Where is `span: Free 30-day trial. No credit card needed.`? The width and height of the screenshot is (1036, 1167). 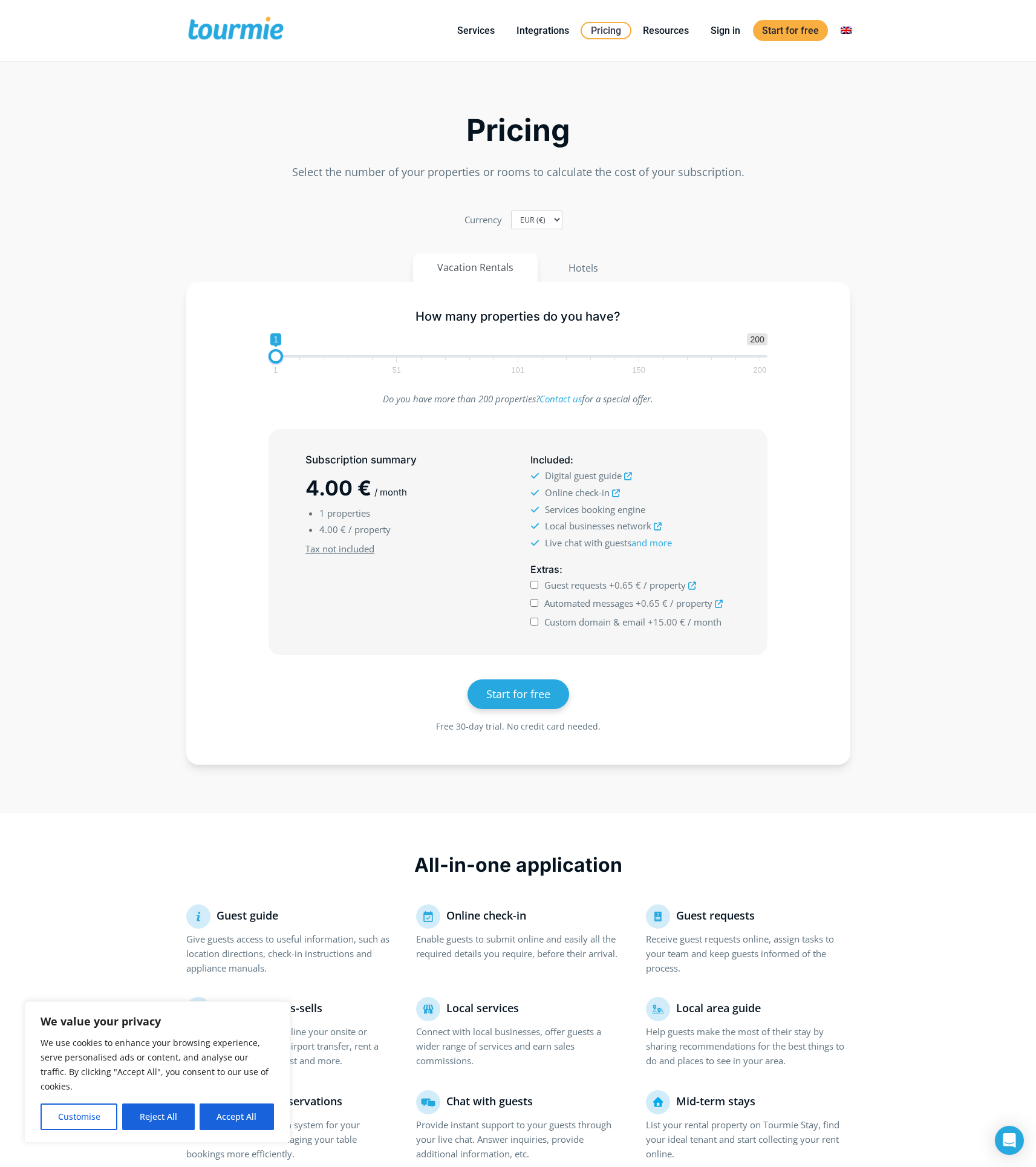 span: Free 30-day trial. No credit card needed. is located at coordinates (518, 726).